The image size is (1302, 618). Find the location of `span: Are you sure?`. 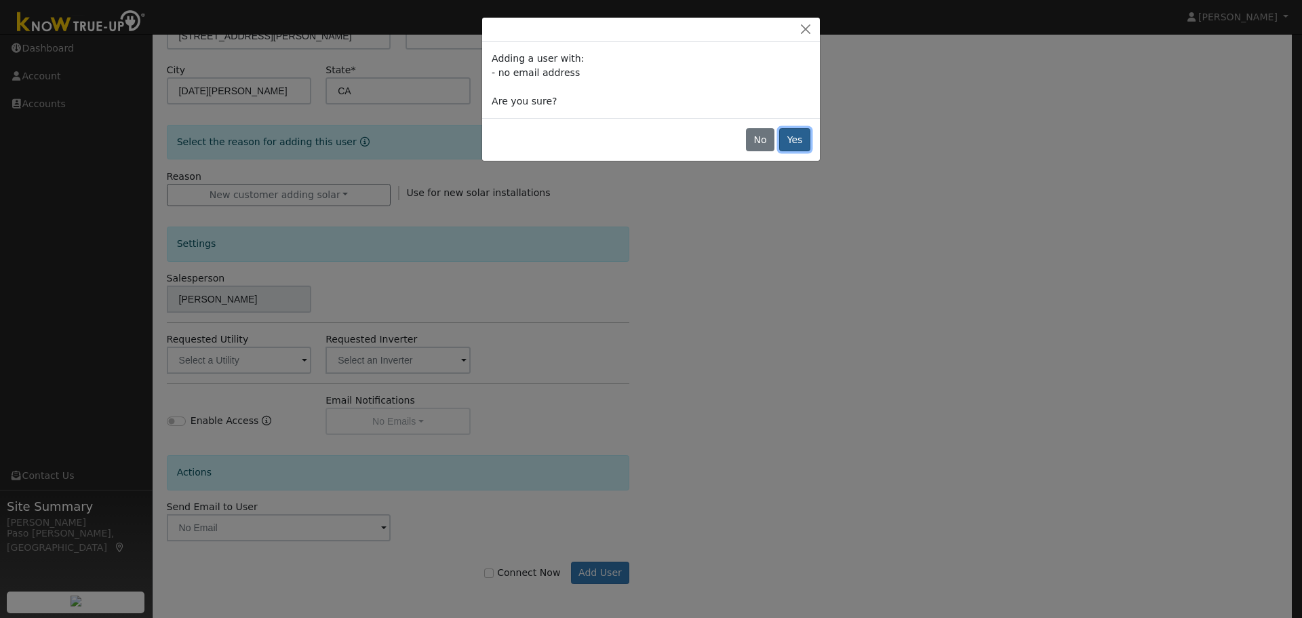

span: Are you sure? is located at coordinates (524, 101).